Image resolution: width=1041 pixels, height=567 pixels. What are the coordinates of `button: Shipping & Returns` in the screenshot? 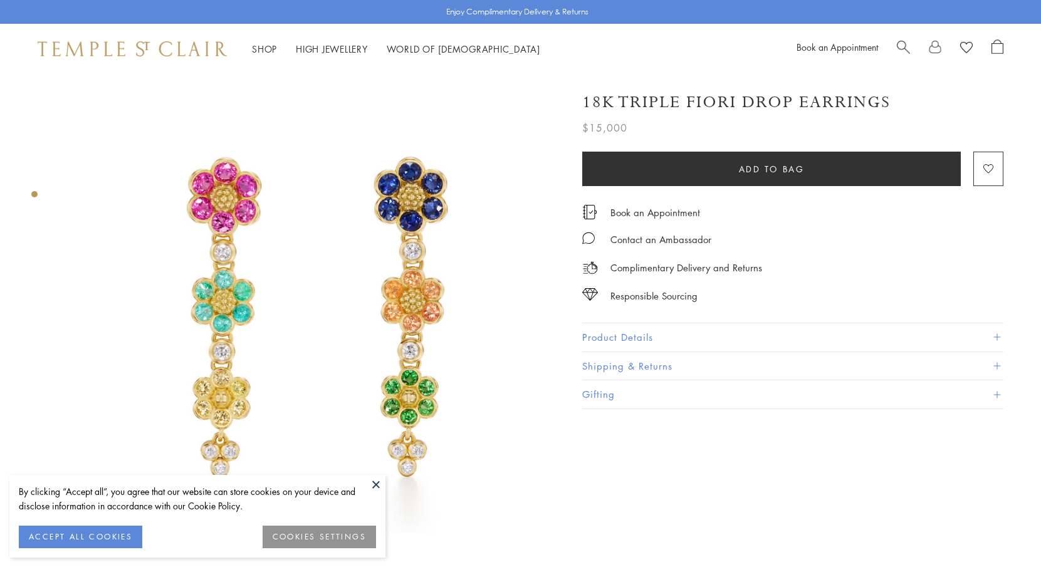 It's located at (793, 366).